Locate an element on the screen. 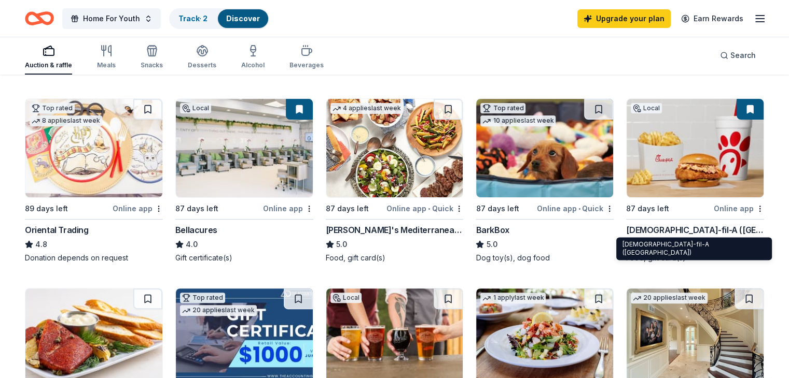  button: Search is located at coordinates (737, 55).